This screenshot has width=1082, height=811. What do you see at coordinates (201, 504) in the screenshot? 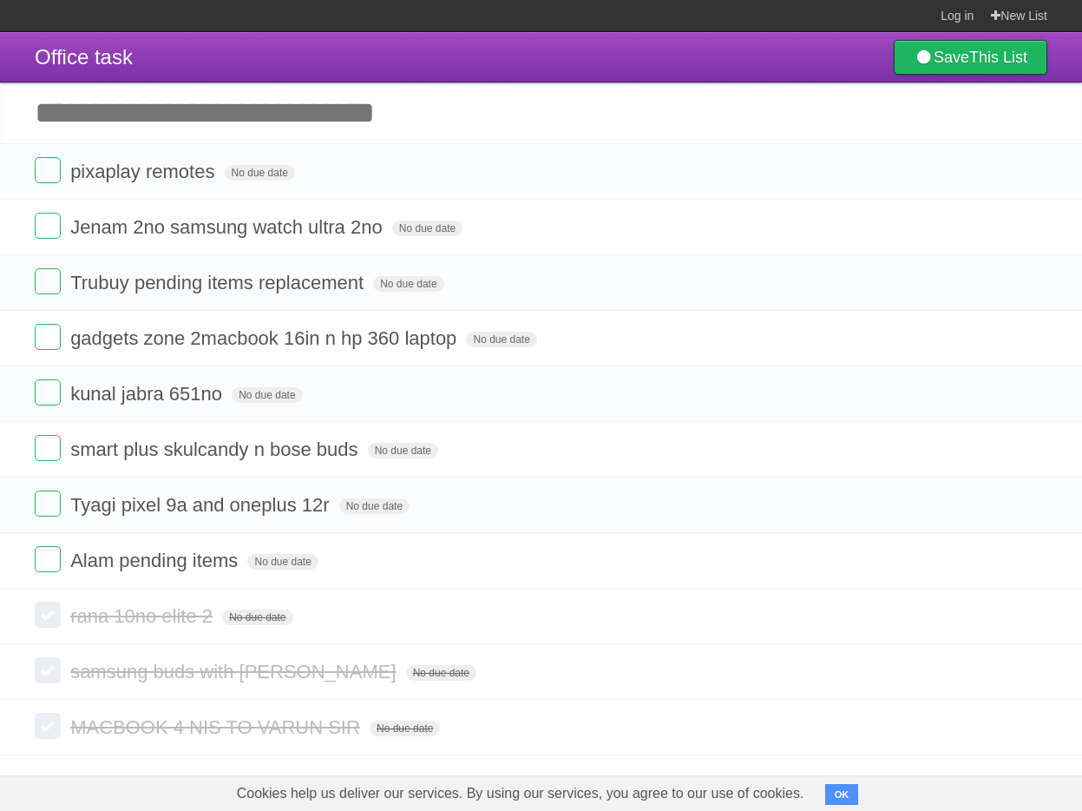
I see `span: Tyagi pixel 9a and oneplus 12r` at bounding box center [201, 504].